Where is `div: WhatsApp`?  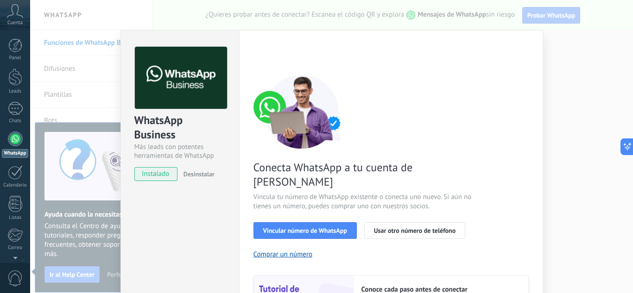 div: WhatsApp is located at coordinates (15, 153).